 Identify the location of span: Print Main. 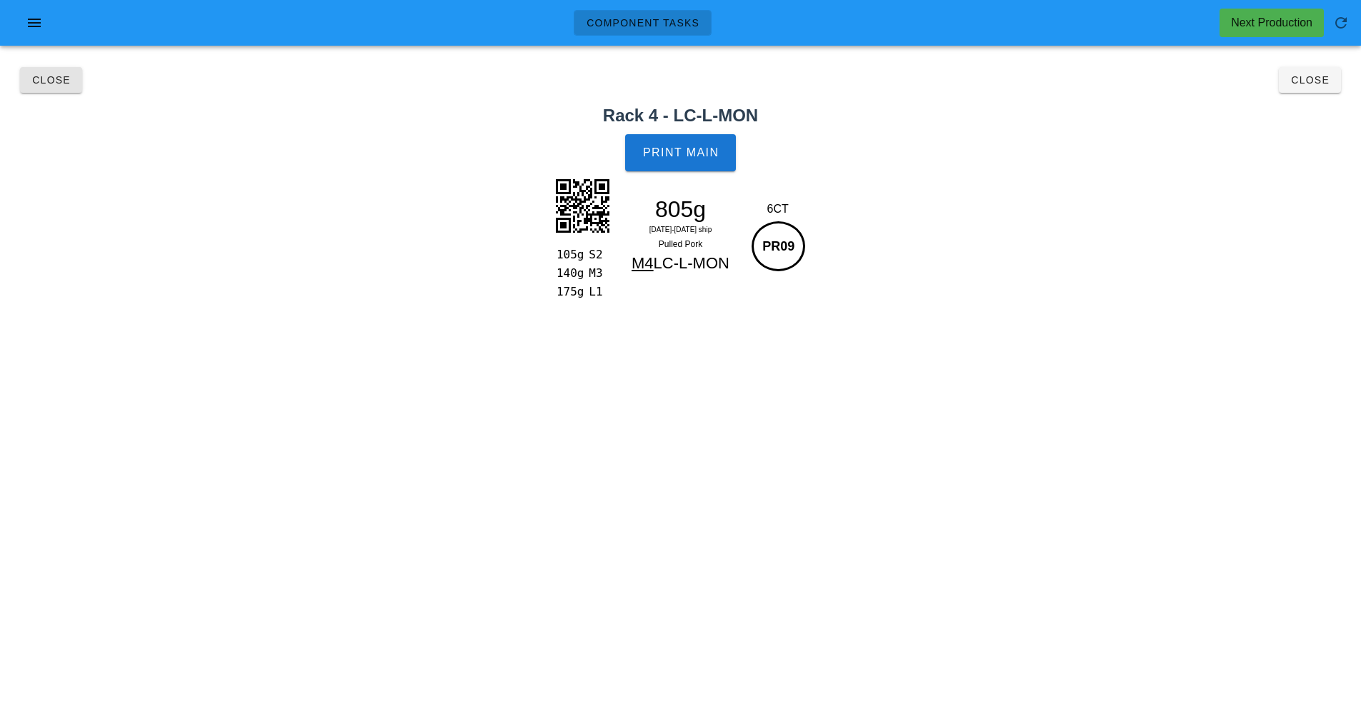
(681, 153).